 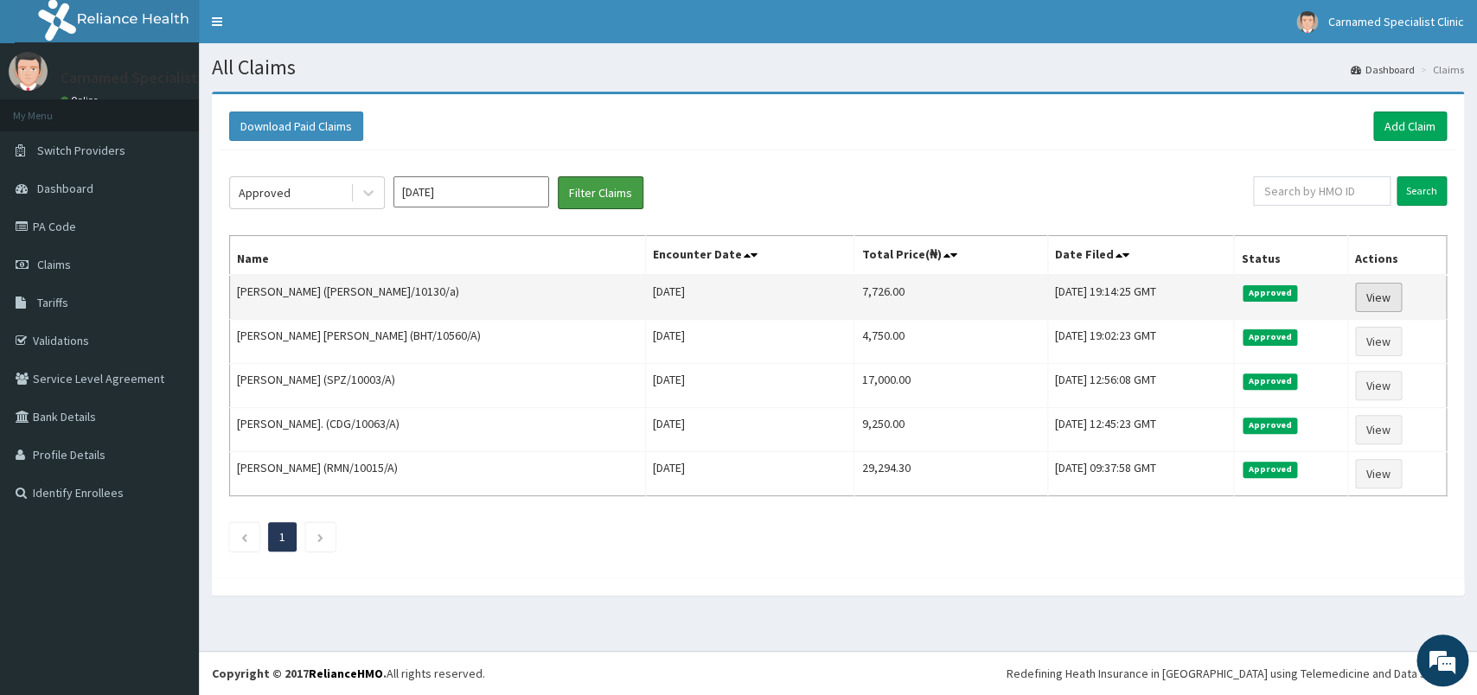 What do you see at coordinates (951, 297) in the screenshot?
I see `td: 7,726.00` at bounding box center [951, 297].